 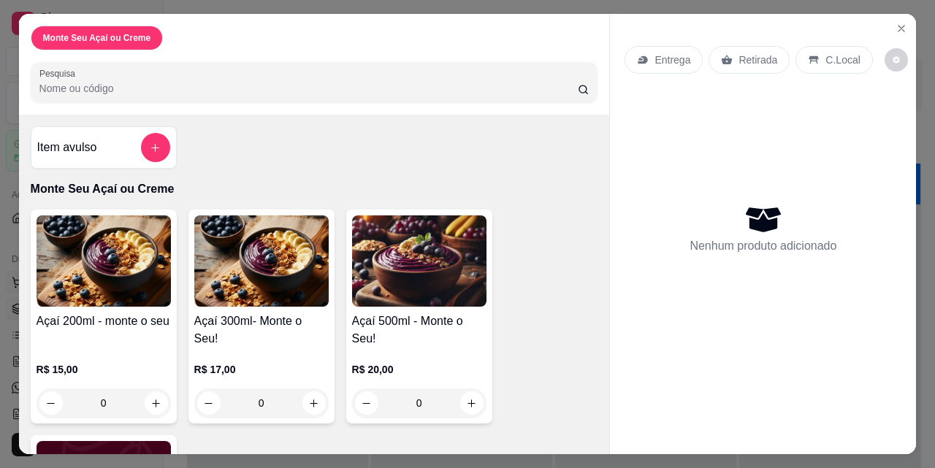 What do you see at coordinates (308, 88) in the screenshot?
I see `input: Pesquisa` at bounding box center [308, 88].